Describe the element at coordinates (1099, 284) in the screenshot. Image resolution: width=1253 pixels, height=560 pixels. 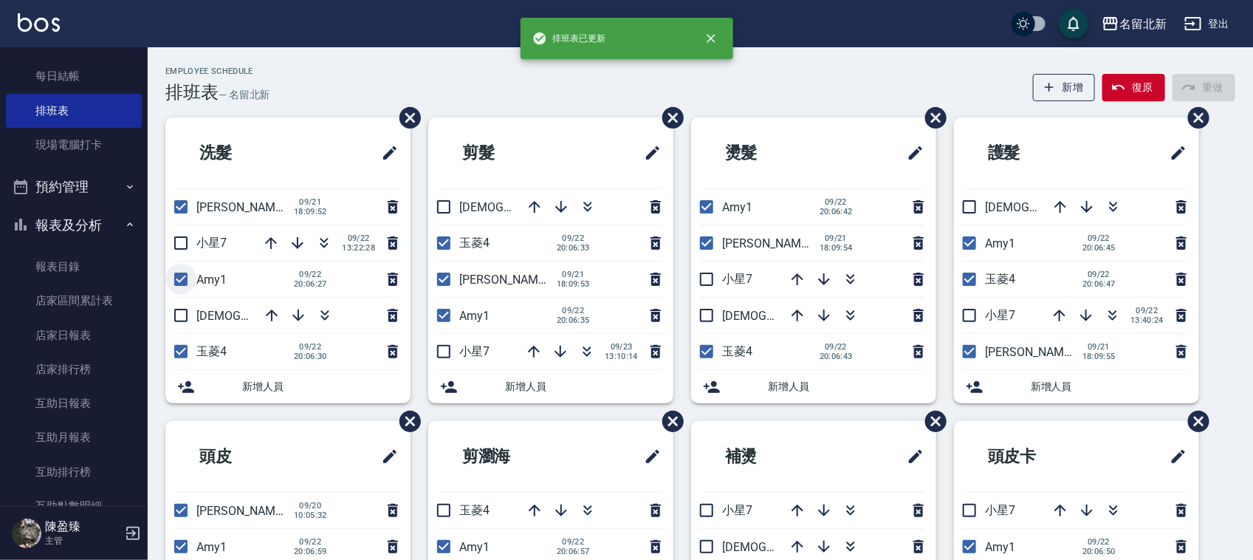
I see `span: 20:06:47` at that location.